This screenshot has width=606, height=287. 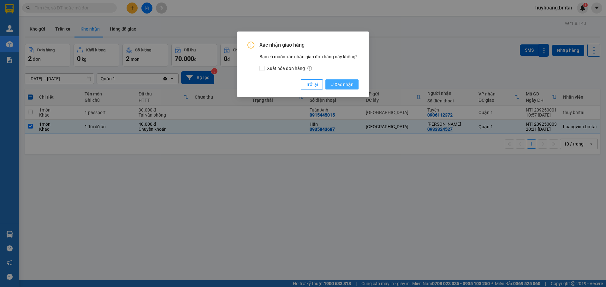 I want to click on span: exclamation-circle, so click(x=251, y=45).